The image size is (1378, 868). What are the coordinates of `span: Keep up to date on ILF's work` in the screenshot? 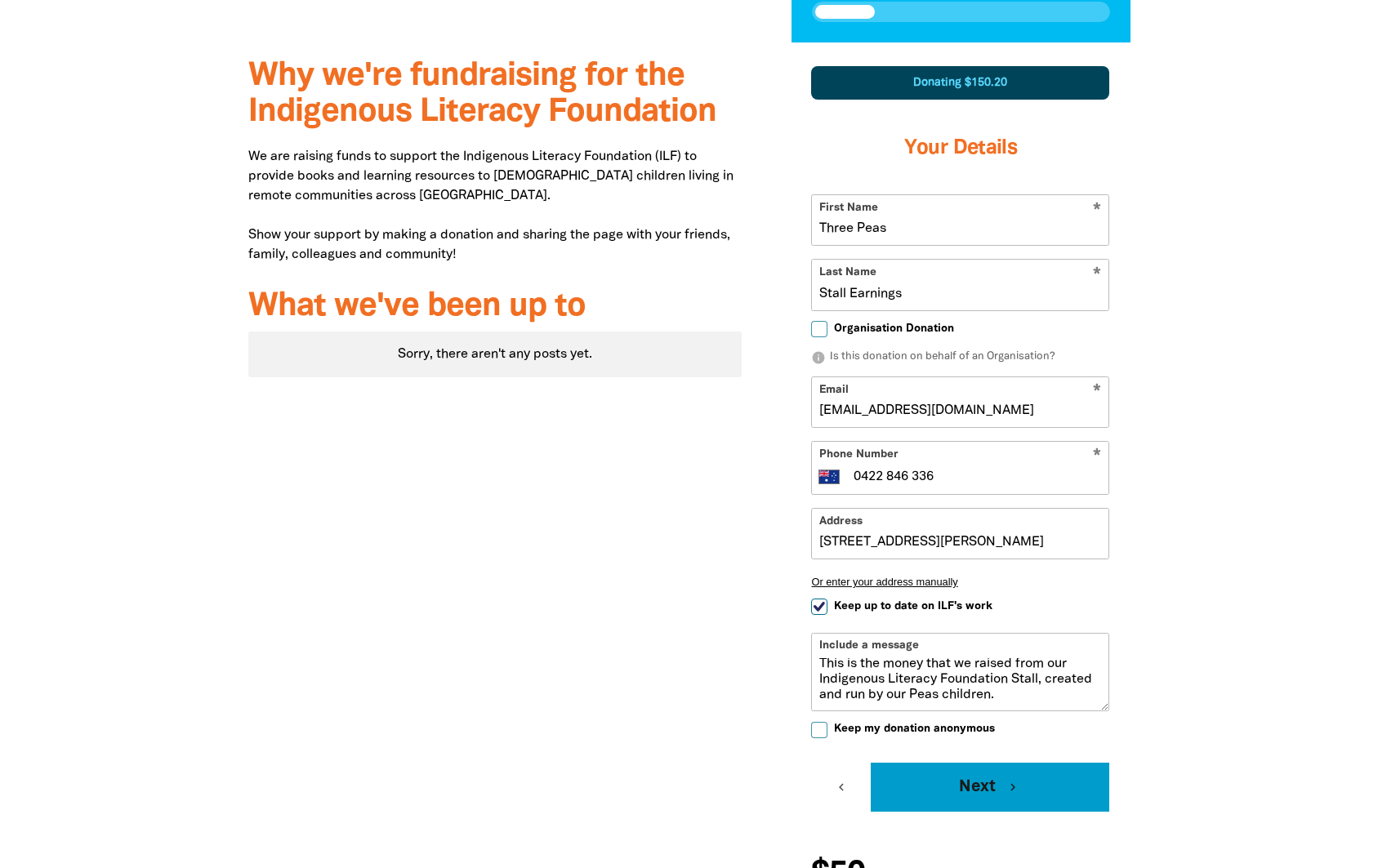 It's located at (913, 607).